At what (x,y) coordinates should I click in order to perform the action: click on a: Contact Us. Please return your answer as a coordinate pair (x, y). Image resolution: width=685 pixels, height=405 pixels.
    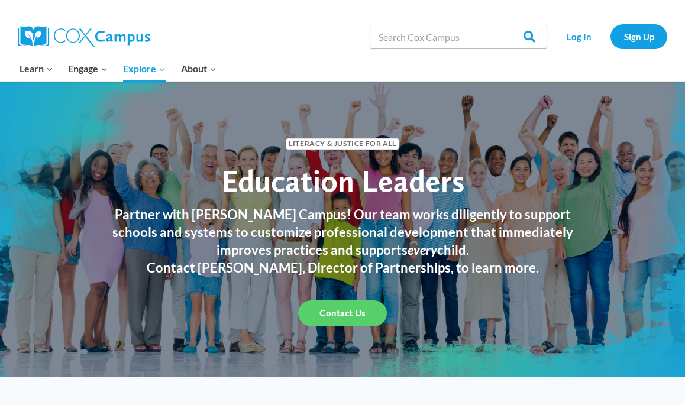
    Looking at the image, I should click on (342, 313).